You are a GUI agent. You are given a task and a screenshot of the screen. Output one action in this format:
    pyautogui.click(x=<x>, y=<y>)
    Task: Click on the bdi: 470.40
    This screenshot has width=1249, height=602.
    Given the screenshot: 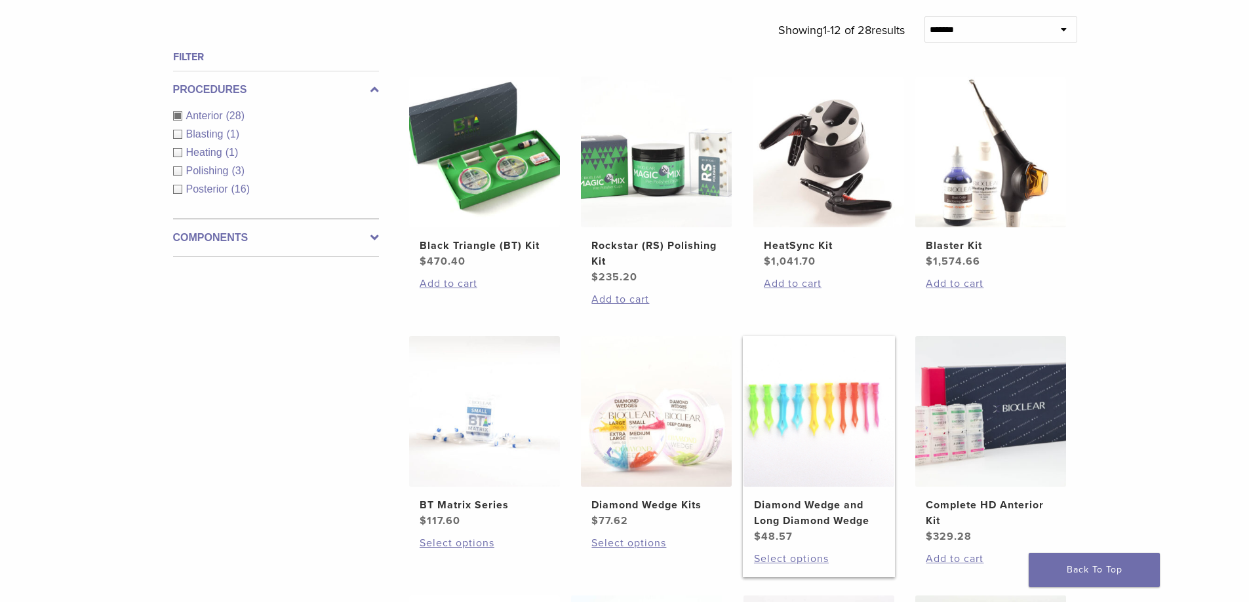 What is the action you would take?
    pyautogui.click(x=442, y=262)
    